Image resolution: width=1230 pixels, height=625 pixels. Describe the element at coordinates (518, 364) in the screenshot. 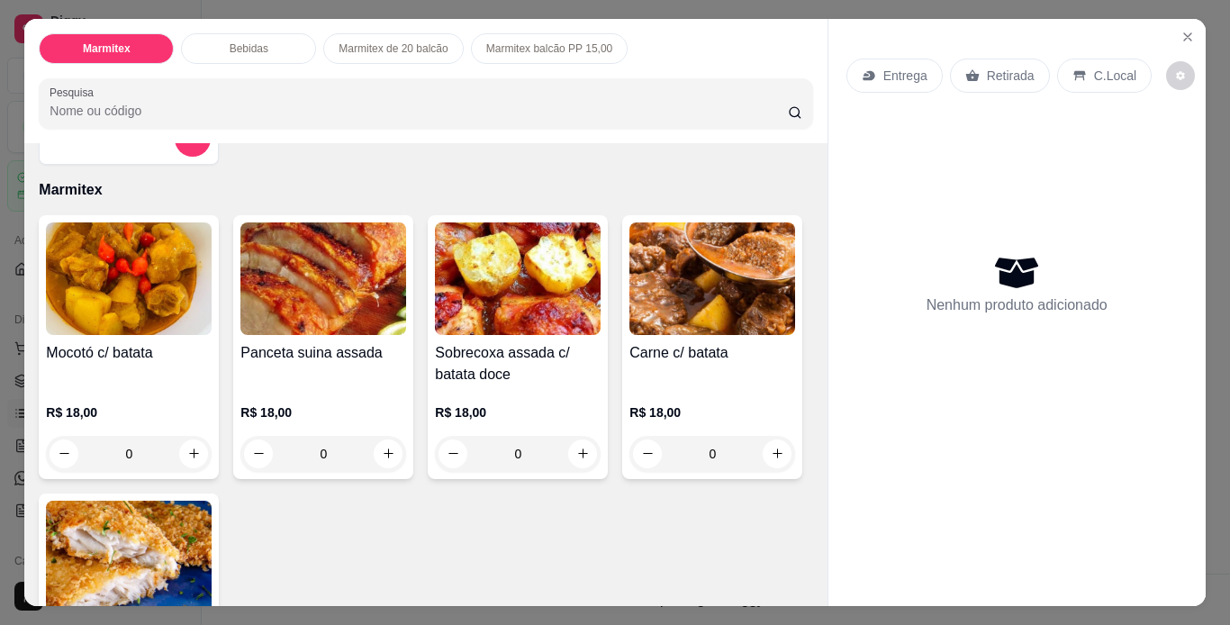

I see `h4: Sobrecoxa assada c/ batata doce` at that location.